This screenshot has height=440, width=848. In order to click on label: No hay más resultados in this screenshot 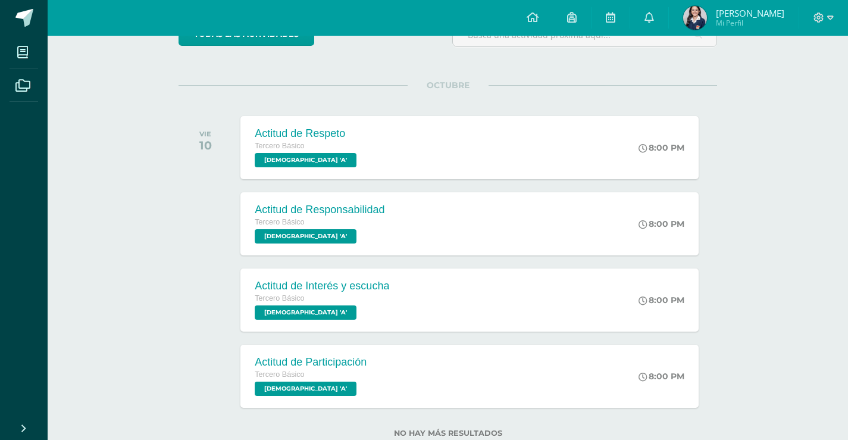, I will do `click(447, 433)`.